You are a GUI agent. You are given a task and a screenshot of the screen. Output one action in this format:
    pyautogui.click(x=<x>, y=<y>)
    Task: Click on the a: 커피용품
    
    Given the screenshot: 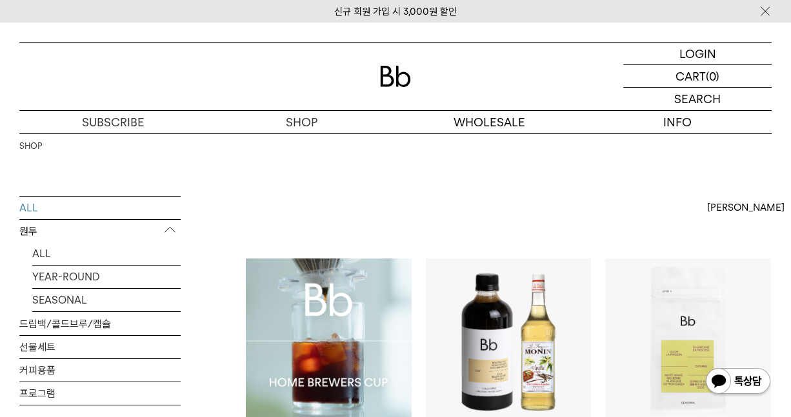 What is the action you would take?
    pyautogui.click(x=100, y=370)
    